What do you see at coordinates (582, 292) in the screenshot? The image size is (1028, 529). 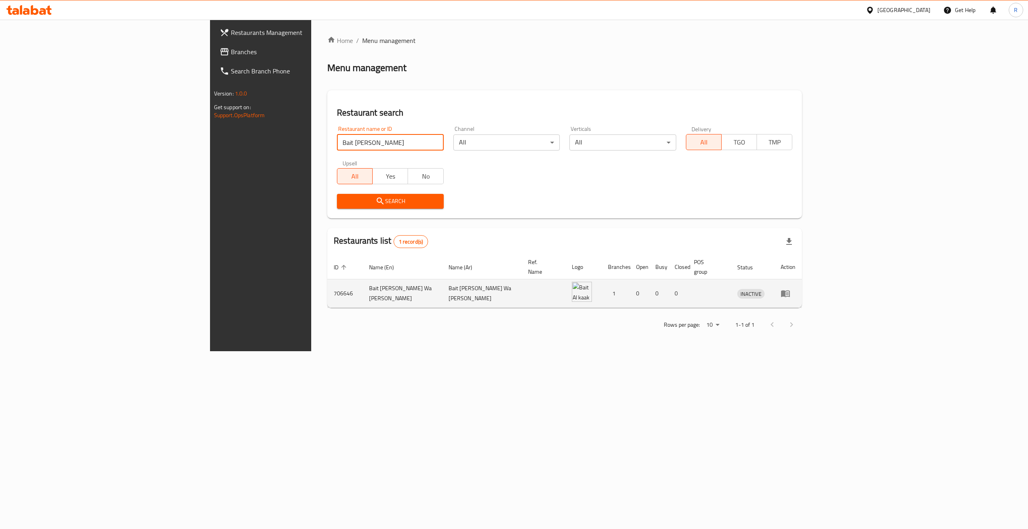 I see `img: Bait Al kaak Wa Al Ward` at bounding box center [582, 292].